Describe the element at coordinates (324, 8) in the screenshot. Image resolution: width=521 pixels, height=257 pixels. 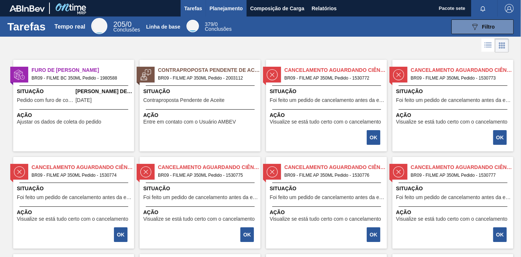
I see `font: Relatórios` at that location.